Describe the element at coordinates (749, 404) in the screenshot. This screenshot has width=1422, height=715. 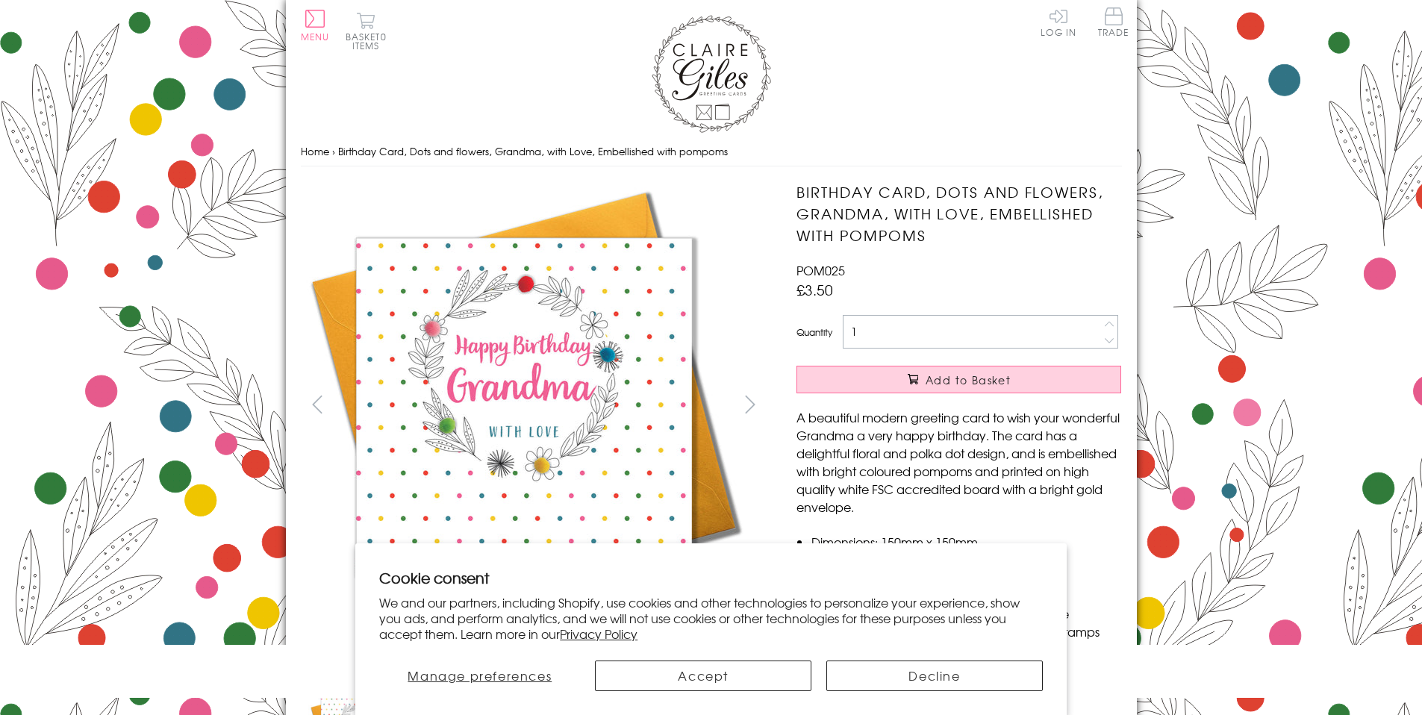
I see `button: next` at that location.